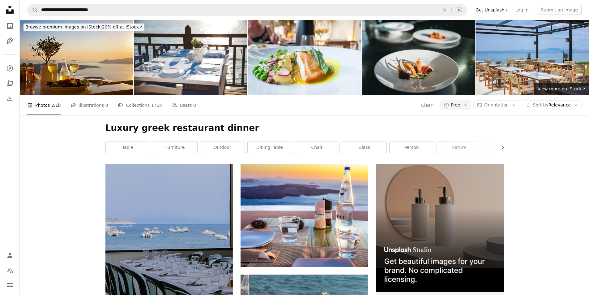  What do you see at coordinates (89, 105) in the screenshot?
I see `a: Illustrations 0` at bounding box center [89, 105].